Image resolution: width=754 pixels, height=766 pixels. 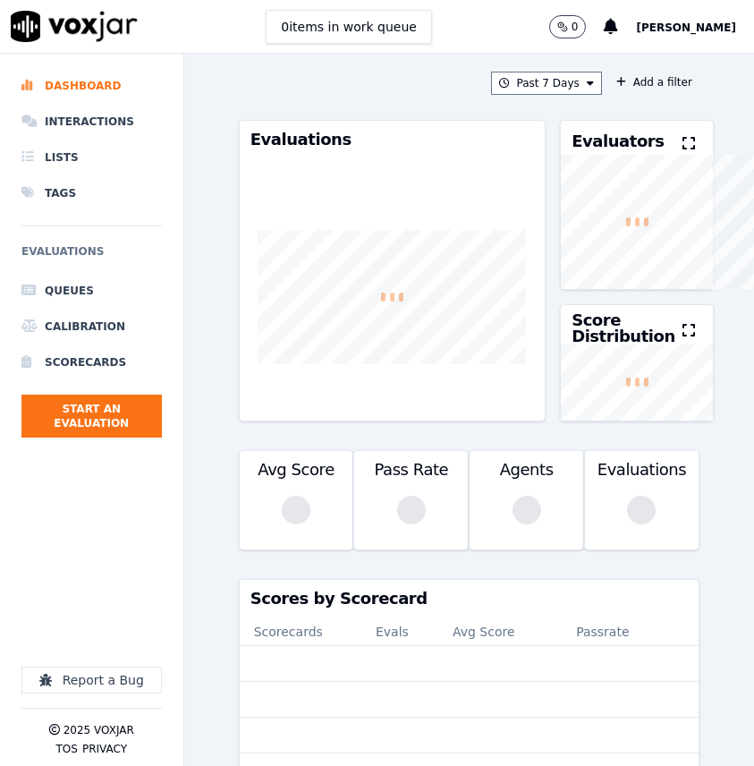 I want to click on button: Past 7 Days, so click(x=547, y=83).